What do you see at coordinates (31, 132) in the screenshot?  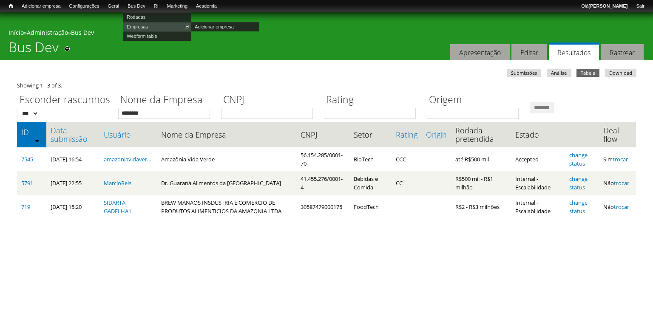 I see `a: ID` at bounding box center [31, 132].